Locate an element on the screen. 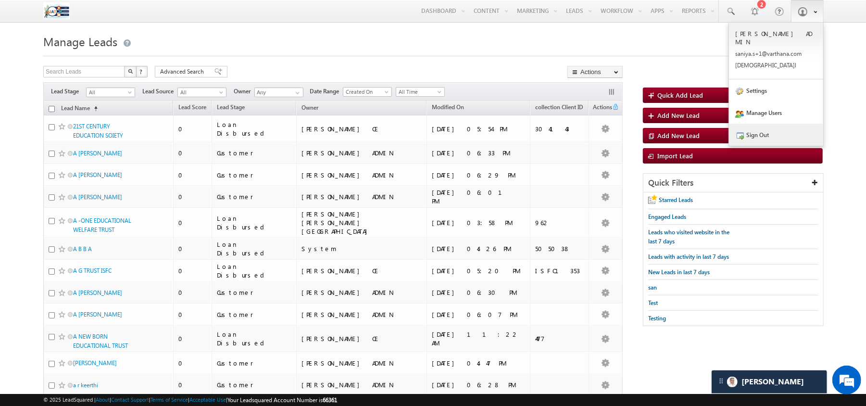  span: Import Lead is located at coordinates (675, 155).